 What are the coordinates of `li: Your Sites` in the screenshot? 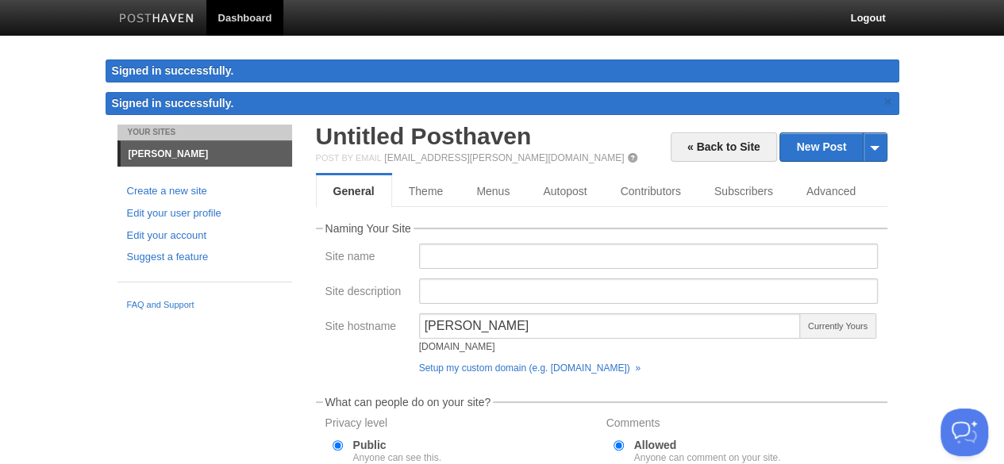 It's located at (205, 133).